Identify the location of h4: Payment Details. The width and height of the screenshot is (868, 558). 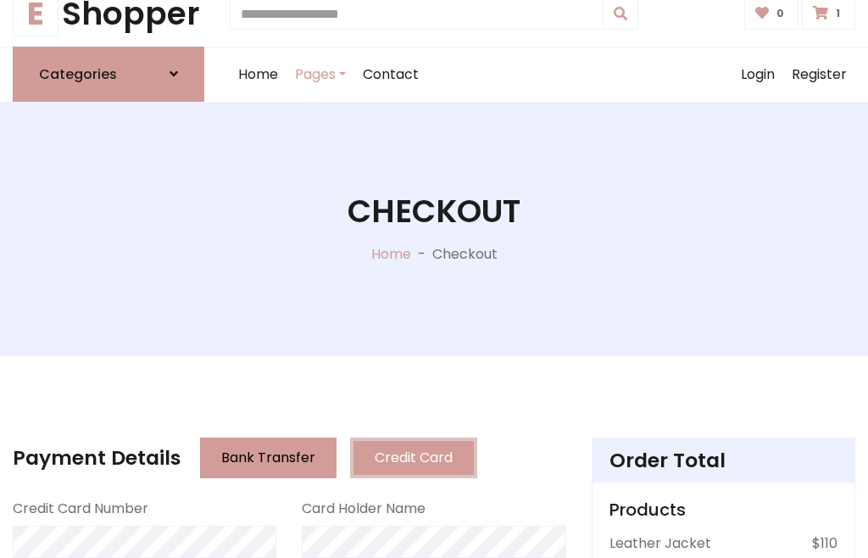
(97, 458).